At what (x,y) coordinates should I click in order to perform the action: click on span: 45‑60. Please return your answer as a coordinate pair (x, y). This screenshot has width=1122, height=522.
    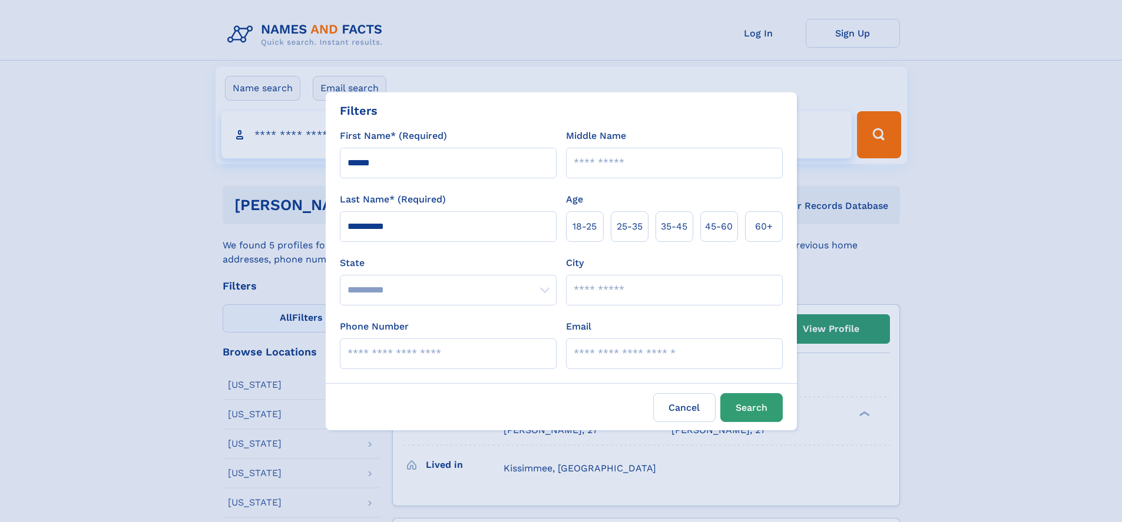
    Looking at the image, I should click on (719, 227).